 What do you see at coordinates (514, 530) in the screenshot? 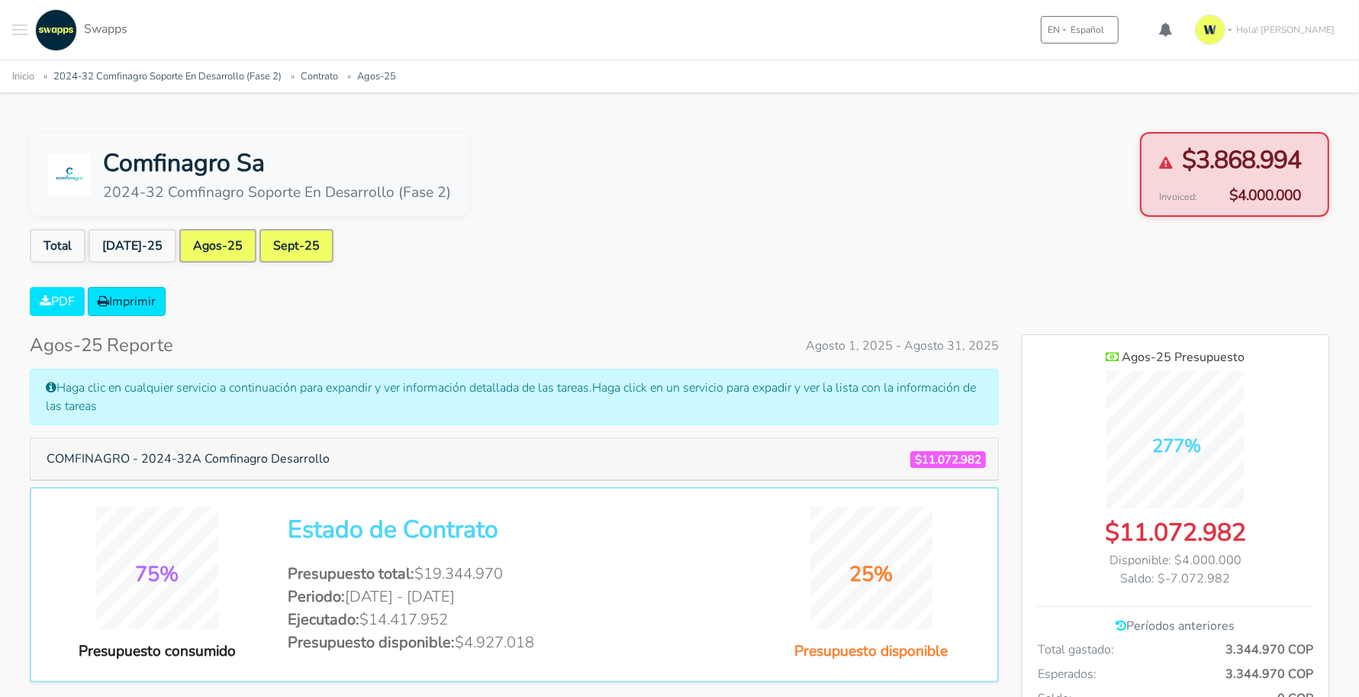
I see `h2: Estado de Contrato` at bounding box center [514, 530].